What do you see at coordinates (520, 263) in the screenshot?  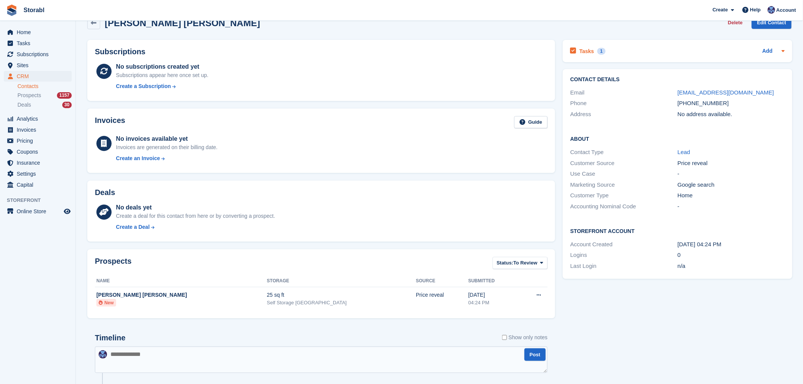 I see `button: Status: To Review` at bounding box center [520, 263].